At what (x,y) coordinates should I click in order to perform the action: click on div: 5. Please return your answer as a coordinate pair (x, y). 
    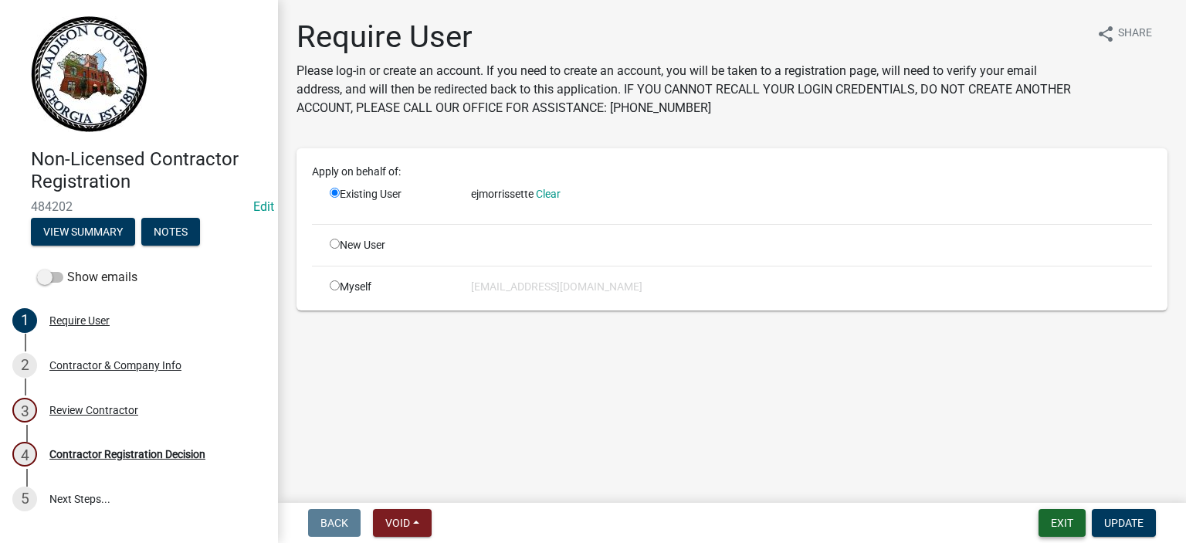
    Looking at the image, I should click on (25, 499).